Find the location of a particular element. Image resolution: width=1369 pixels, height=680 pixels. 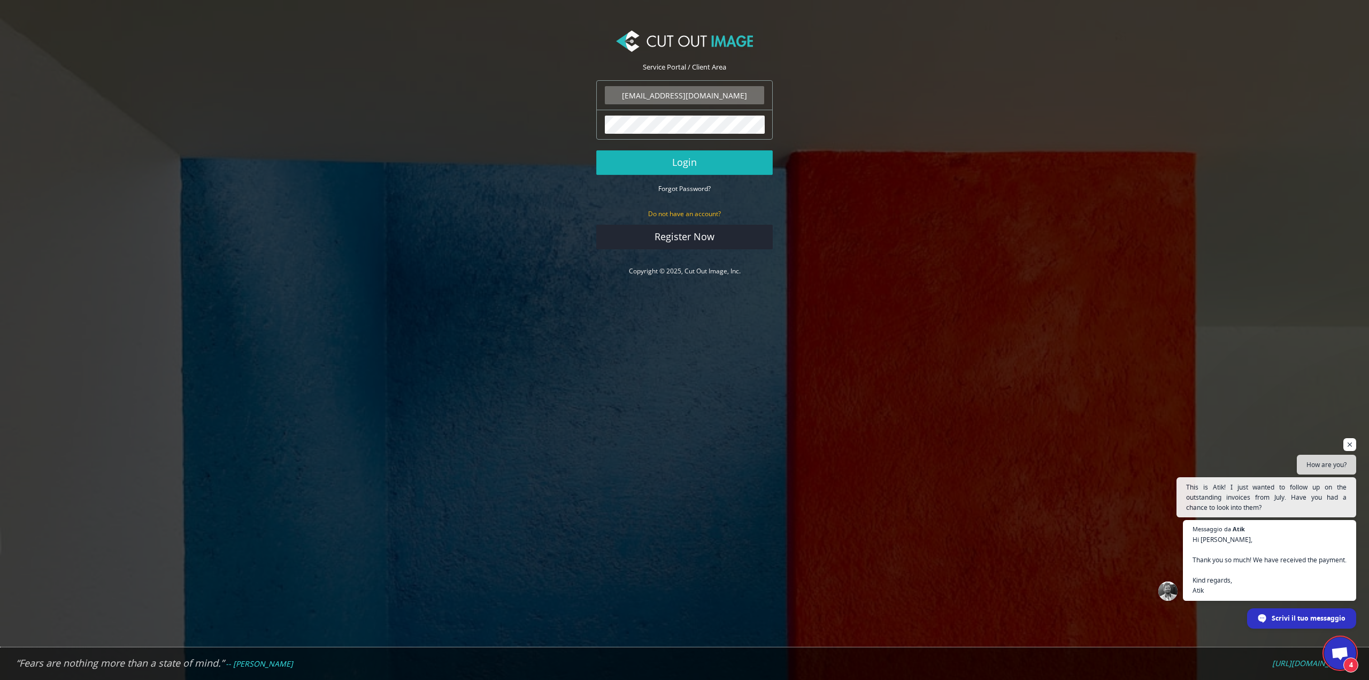

span: 4 is located at coordinates (1351, 665).